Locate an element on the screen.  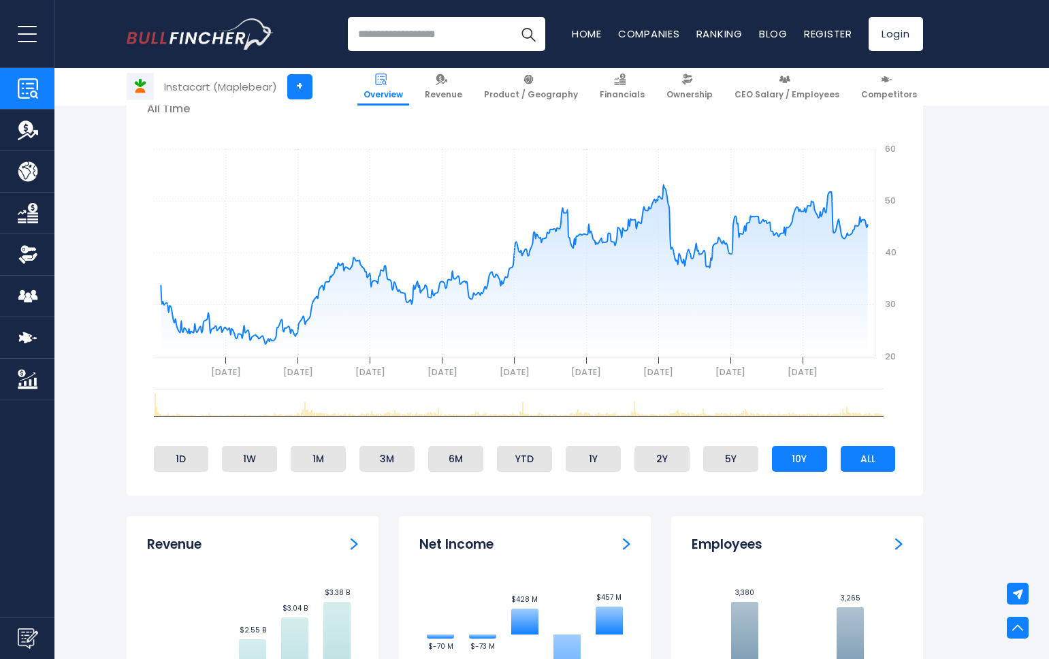
text: $3.38 B is located at coordinates (336, 592).